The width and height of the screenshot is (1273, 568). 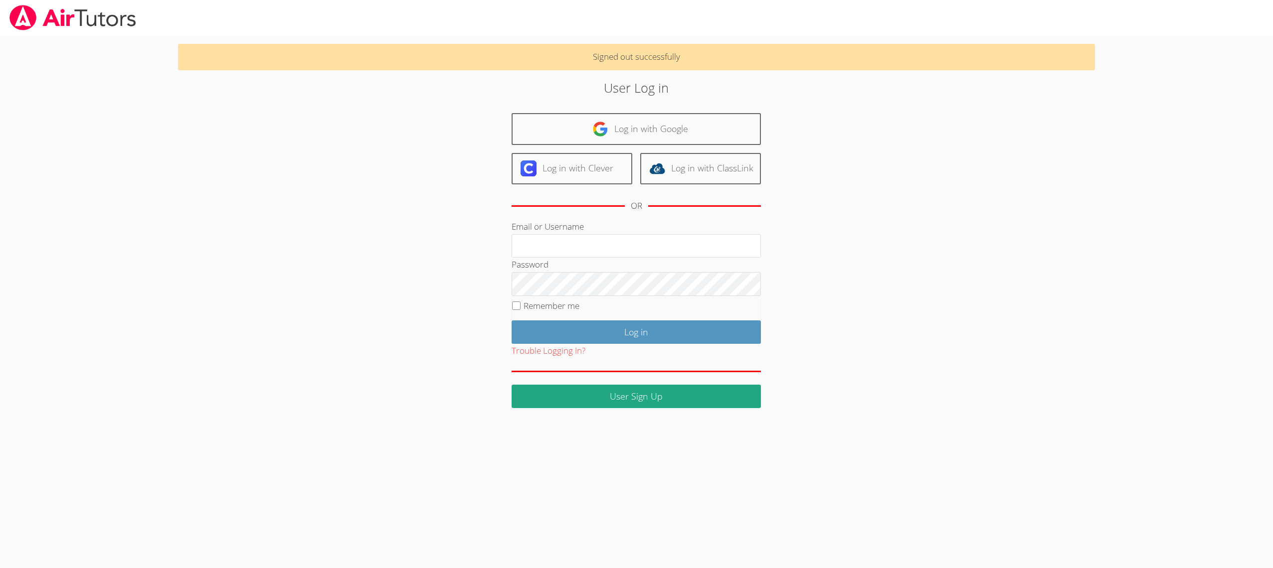 What do you see at coordinates (548, 351) in the screenshot?
I see `button: Trouble Logging In?` at bounding box center [548, 351].